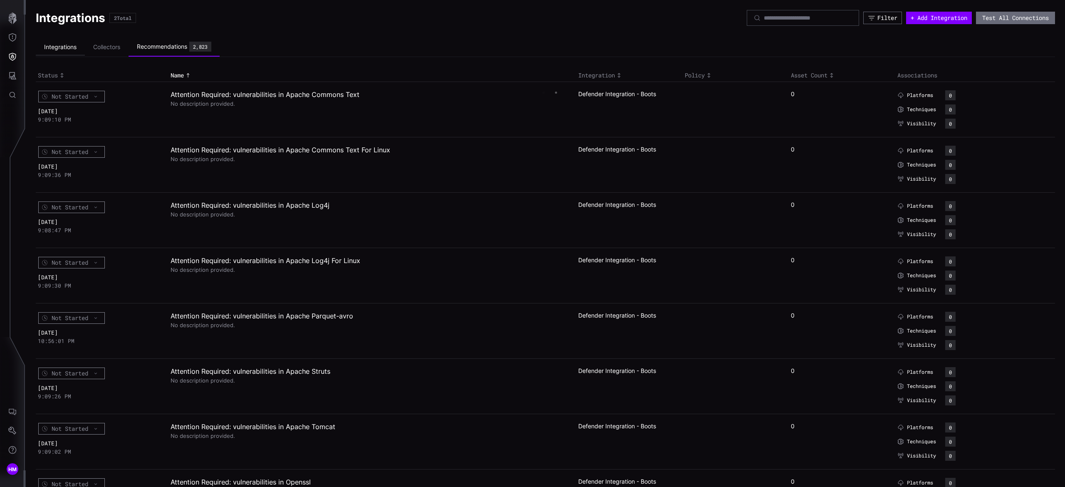  Describe the element at coordinates (12, 469) in the screenshot. I see `span: HM` at that location.